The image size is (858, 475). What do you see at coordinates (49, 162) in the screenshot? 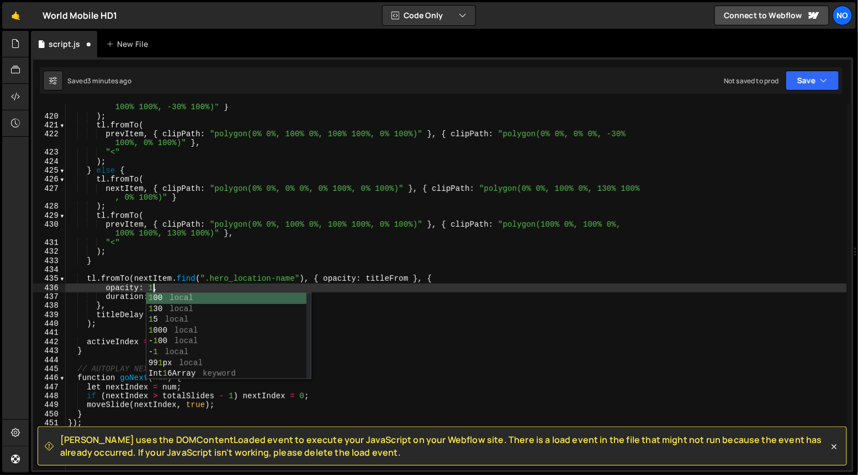
I see `div: 424` at bounding box center [49, 162].